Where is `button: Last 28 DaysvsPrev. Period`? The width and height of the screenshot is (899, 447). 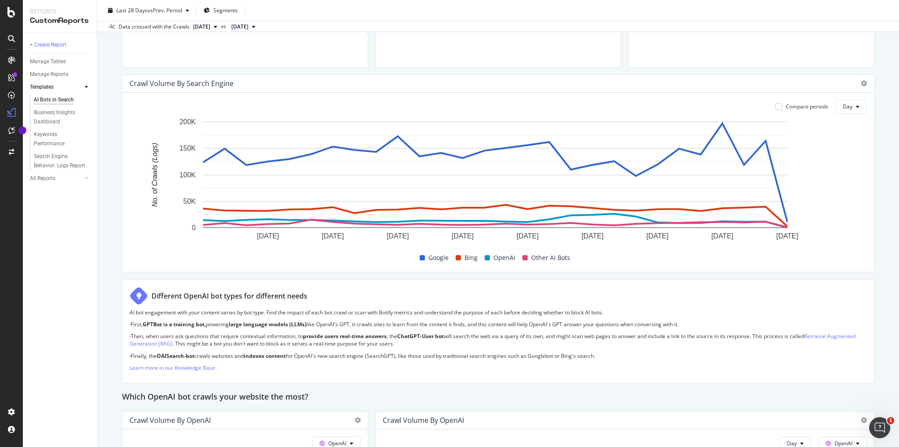 button: Last 28 DaysvsPrev. Period is located at coordinates (148, 11).